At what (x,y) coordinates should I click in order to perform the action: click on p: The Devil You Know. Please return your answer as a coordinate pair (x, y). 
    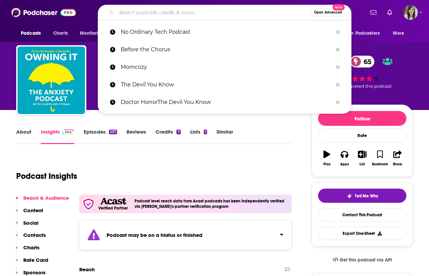
    Looking at the image, I should click on (227, 85).